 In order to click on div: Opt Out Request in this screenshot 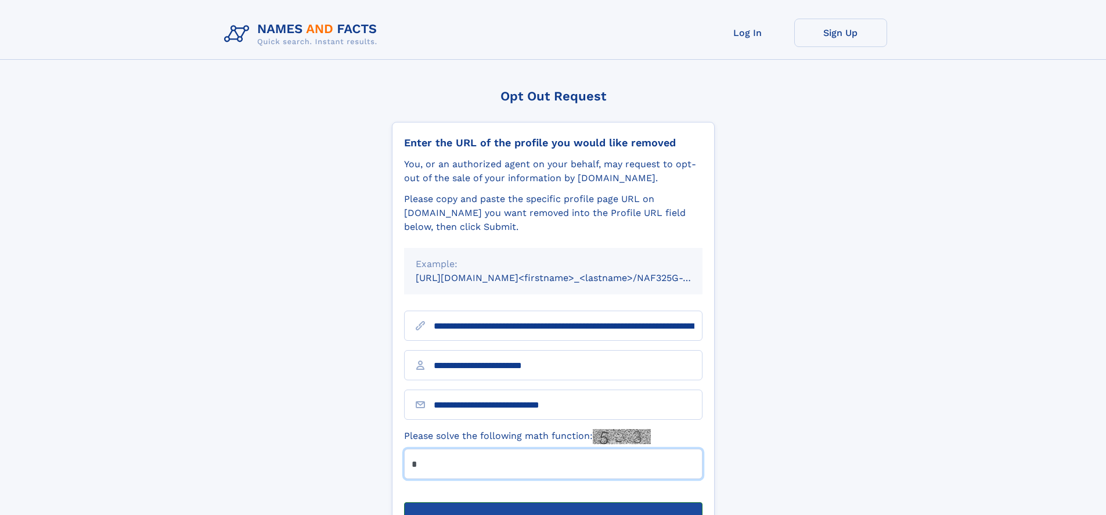, I will do `click(553, 96)`.